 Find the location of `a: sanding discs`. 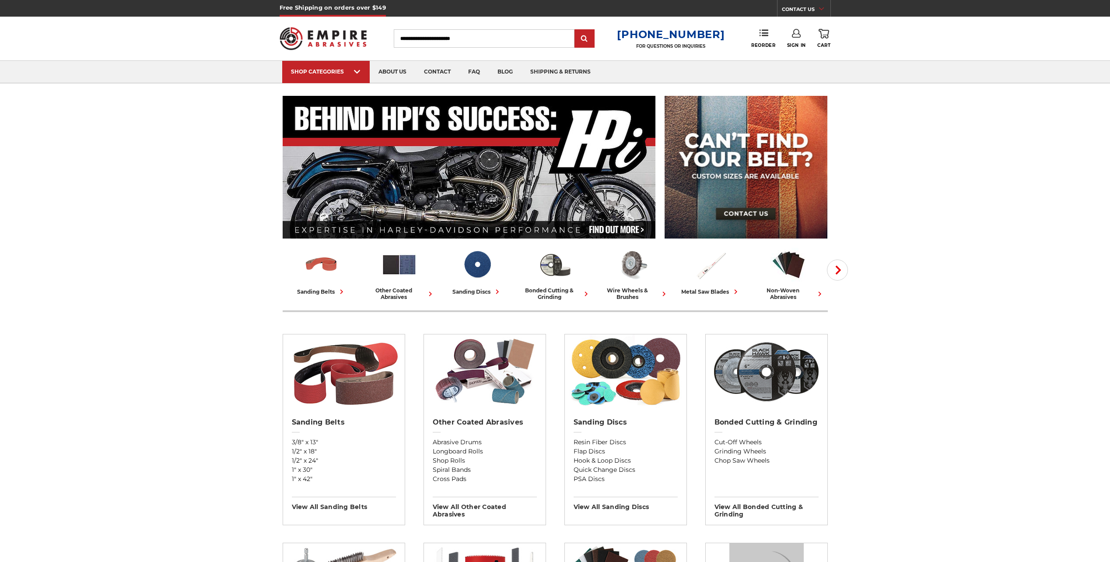

a: sanding discs is located at coordinates (477, 271).